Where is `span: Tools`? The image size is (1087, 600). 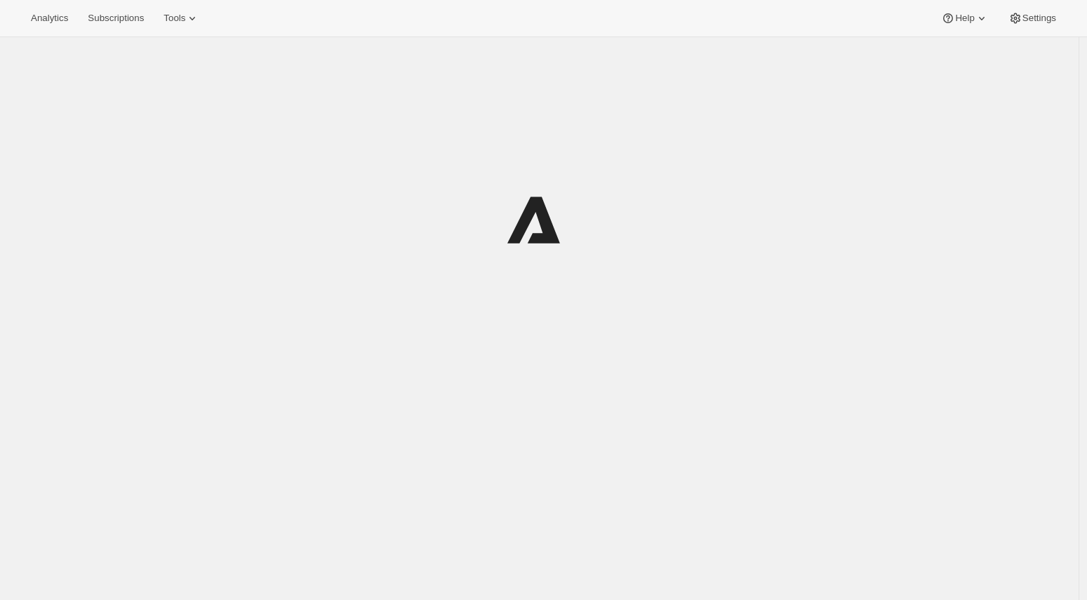 span: Tools is located at coordinates (174, 18).